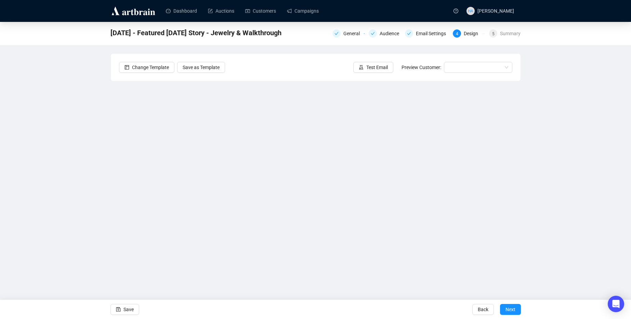  Describe the element at coordinates (261, 11) in the screenshot. I see `a: Customers` at that location.